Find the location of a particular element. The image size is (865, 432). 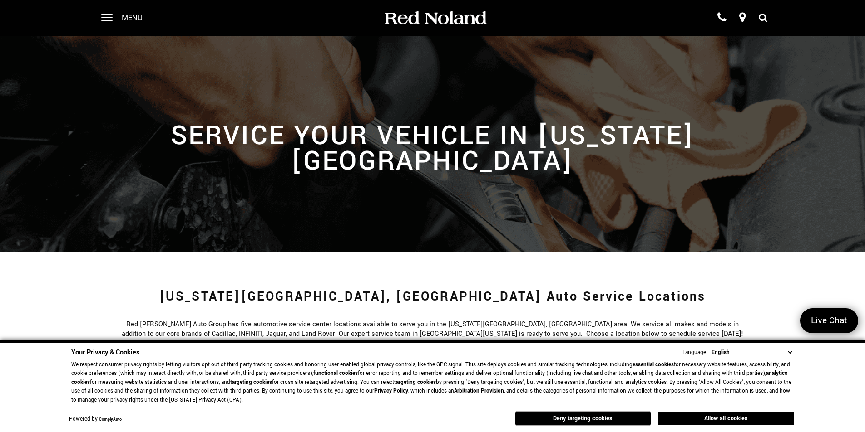

strong: essential cookies is located at coordinates (653, 365).